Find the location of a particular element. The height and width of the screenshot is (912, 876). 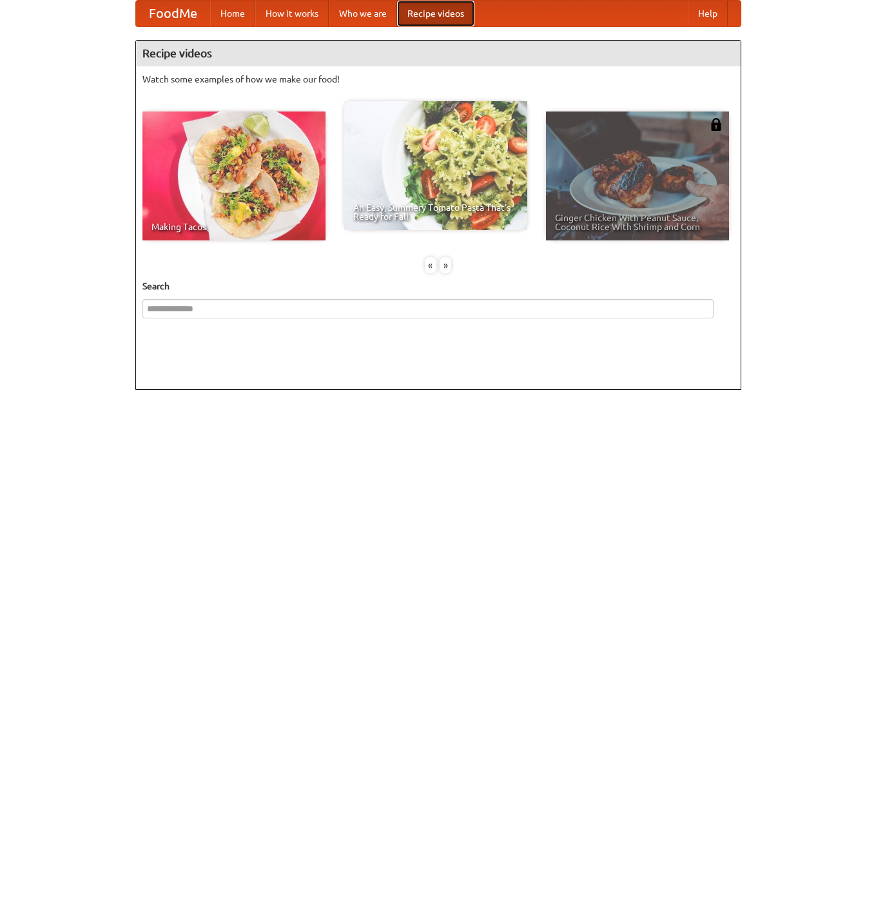

h4: Recipe videos is located at coordinates (438, 54).